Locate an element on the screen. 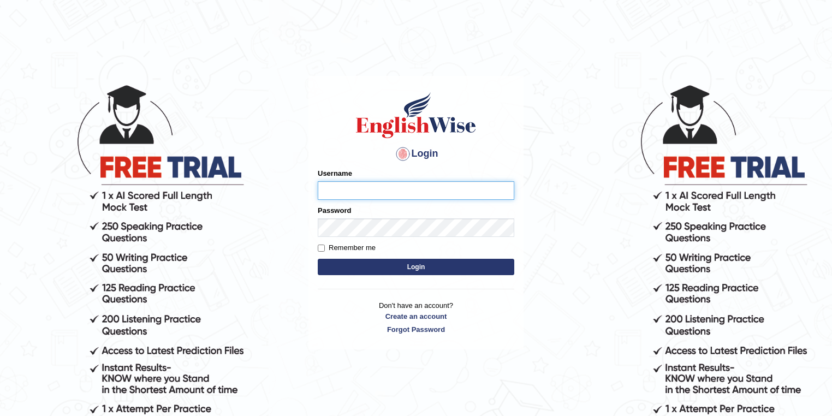 This screenshot has width=832, height=416. label: Username is located at coordinates (335, 173).